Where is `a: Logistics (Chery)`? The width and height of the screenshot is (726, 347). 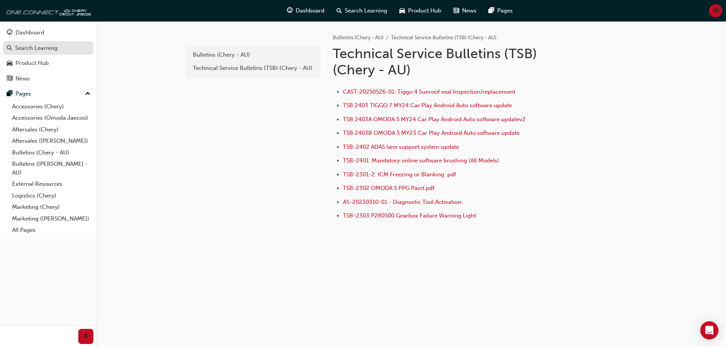
a: Logistics (Chery) is located at coordinates (51, 196).